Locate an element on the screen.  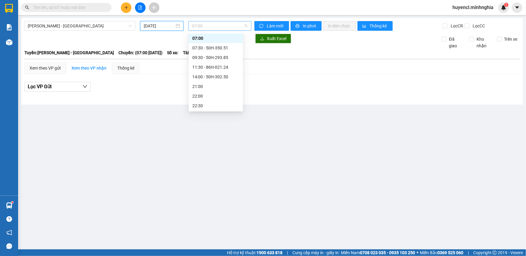
button: printerIn phơi is located at coordinates (306, 26).